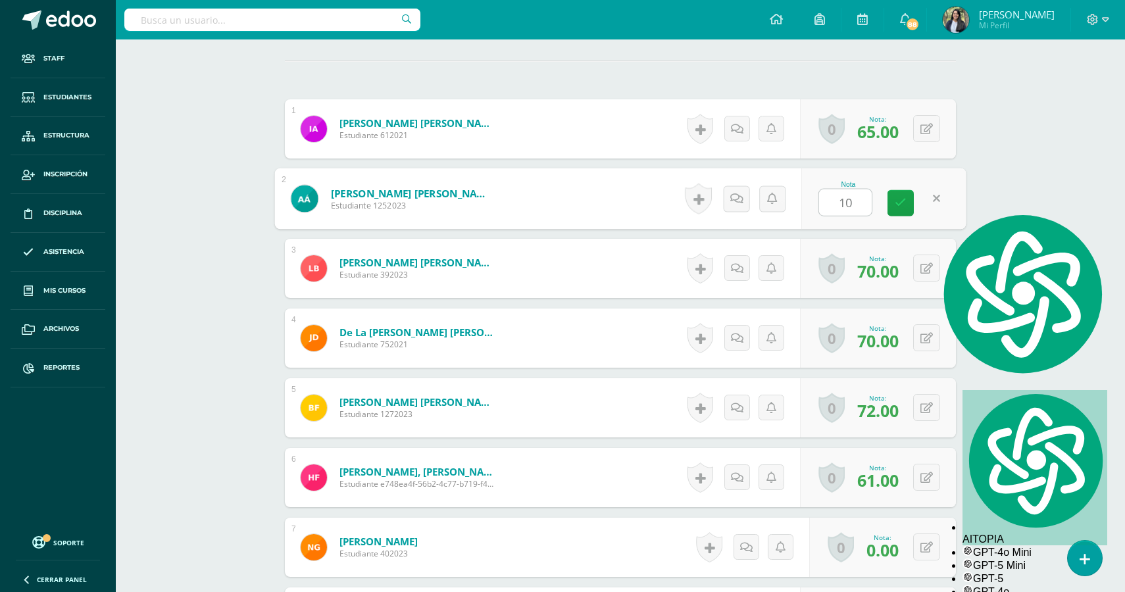 This screenshot has width=1125, height=592. Describe the element at coordinates (419, 135) in the screenshot. I see `span: Estudiante 612021` at that location.